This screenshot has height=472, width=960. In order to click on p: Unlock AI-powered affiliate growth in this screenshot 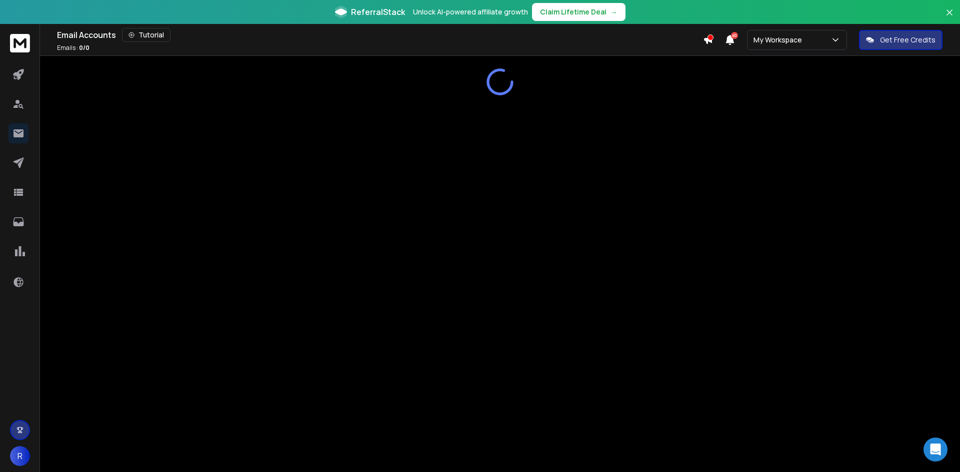, I will do `click(470, 12)`.